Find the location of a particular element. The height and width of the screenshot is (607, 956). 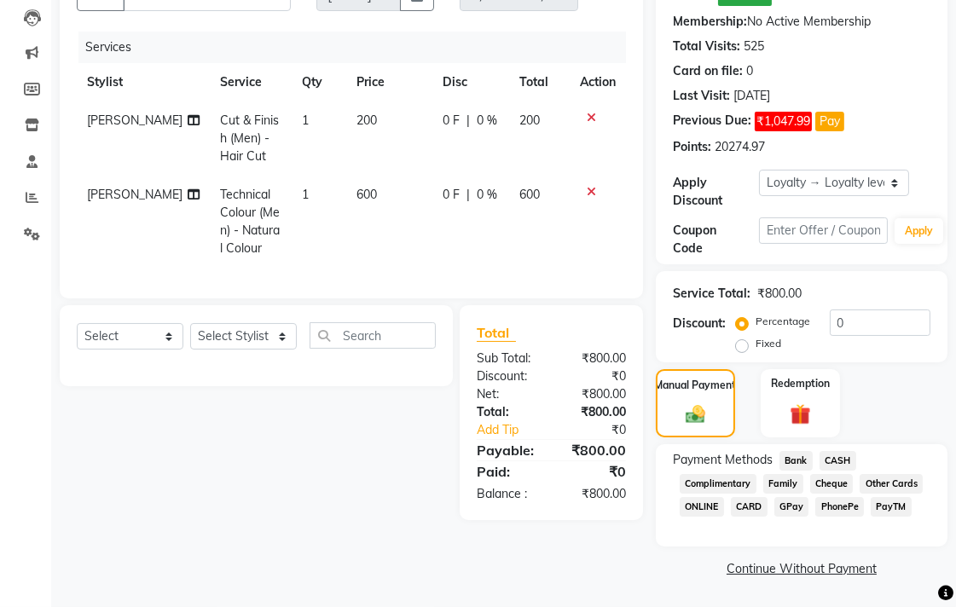

th: Service is located at coordinates (251, 82).